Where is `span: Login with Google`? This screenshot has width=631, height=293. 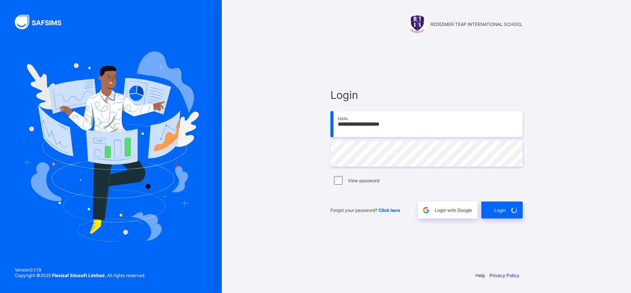 span: Login with Google is located at coordinates (453, 210).